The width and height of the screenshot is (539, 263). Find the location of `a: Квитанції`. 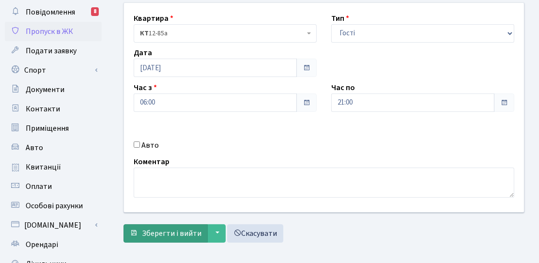

a: Квитанції is located at coordinates (53, 167).